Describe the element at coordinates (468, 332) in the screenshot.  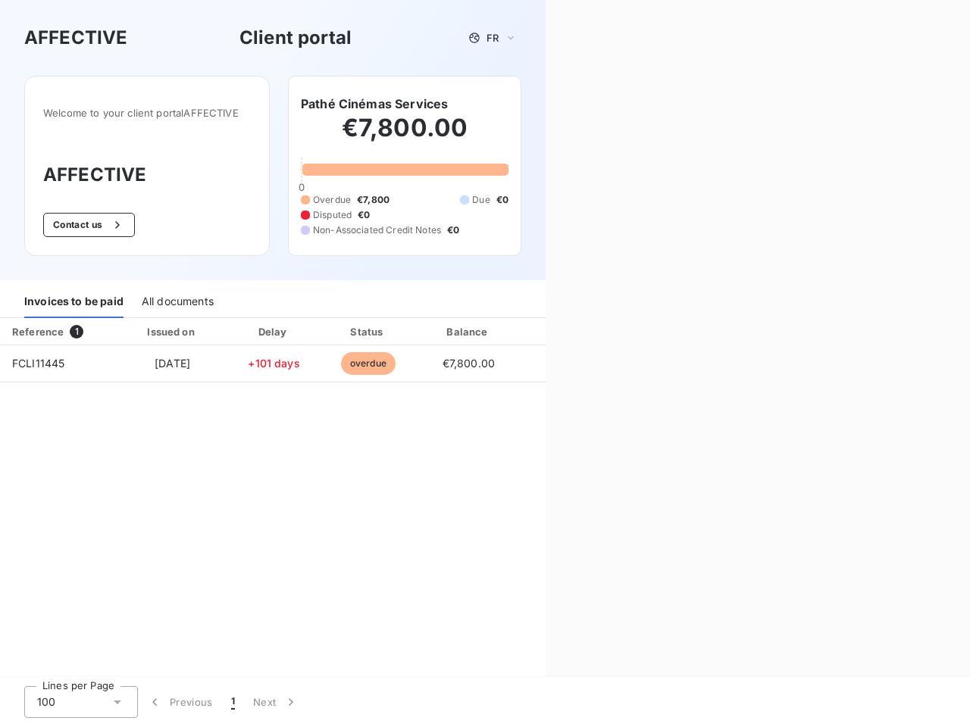
I see `div: Balance` at that location.